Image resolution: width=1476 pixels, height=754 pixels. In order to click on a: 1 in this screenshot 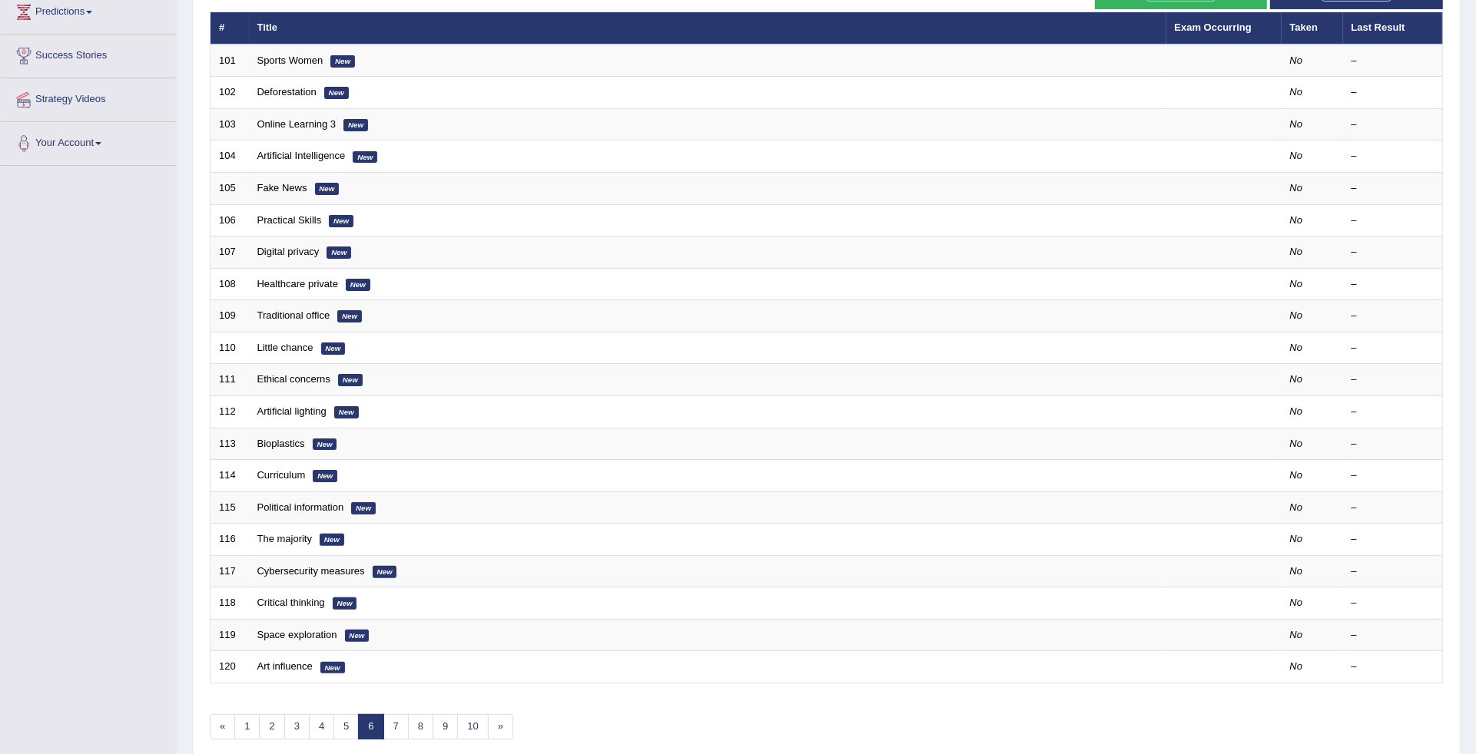, I will do `click(247, 727)`.